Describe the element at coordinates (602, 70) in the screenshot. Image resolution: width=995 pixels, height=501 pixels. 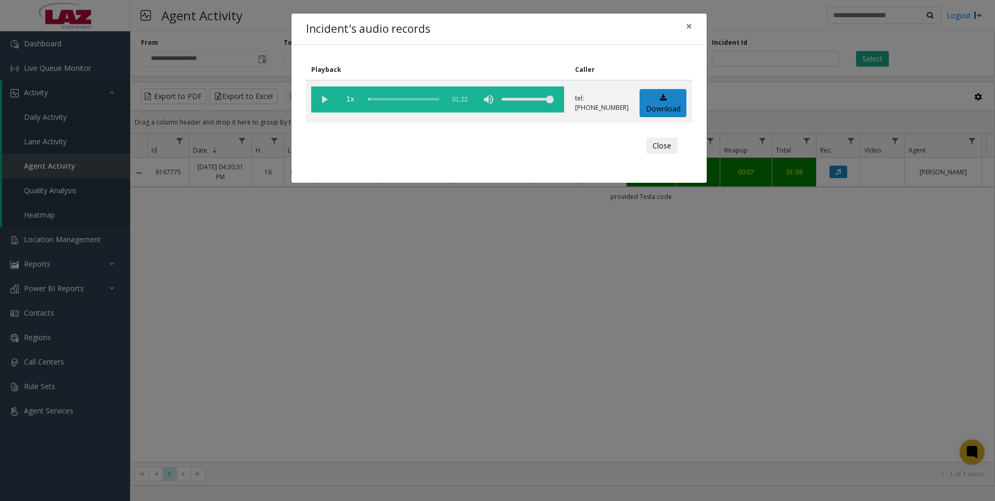
I see `th: Caller` at that location.